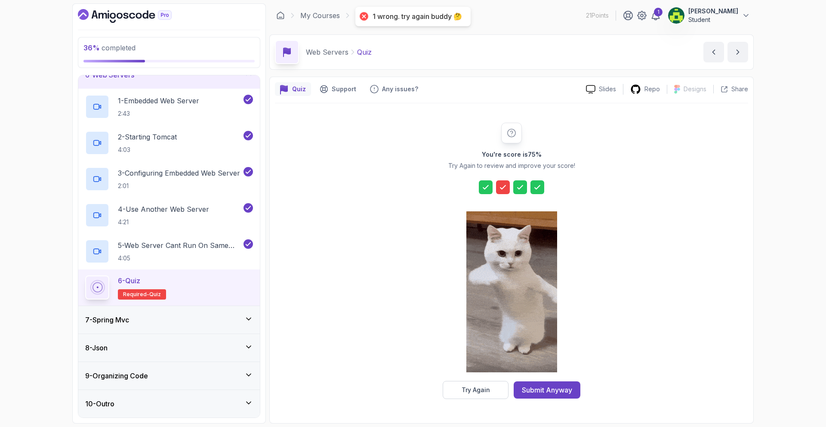 The image size is (826, 427). What do you see at coordinates (511, 154) in the screenshot?
I see `h2: You're score is 75 %` at bounding box center [511, 154].